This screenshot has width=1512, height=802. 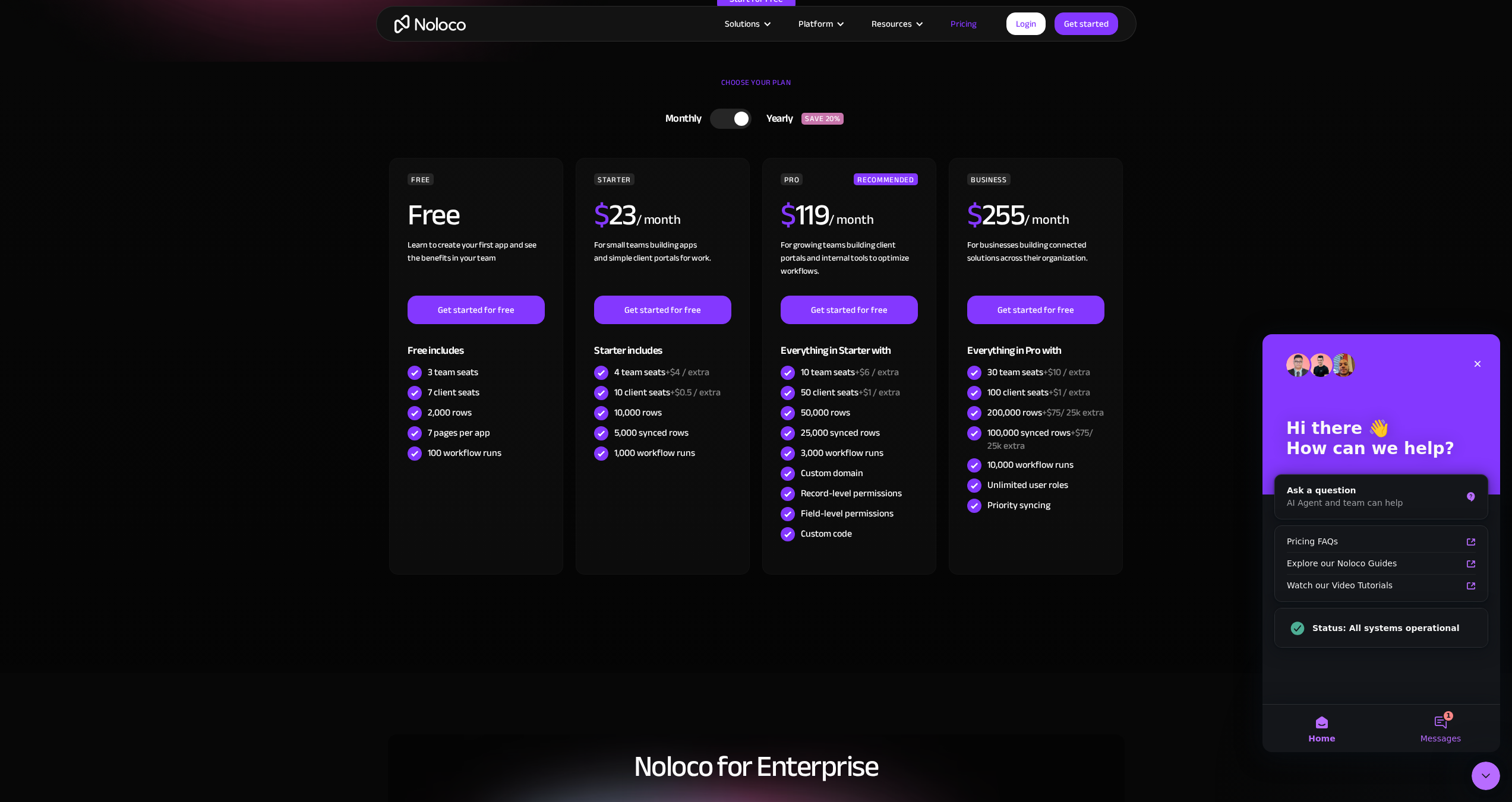 What do you see at coordinates (1086, 24) in the screenshot?
I see `a: Get started` at bounding box center [1086, 24].